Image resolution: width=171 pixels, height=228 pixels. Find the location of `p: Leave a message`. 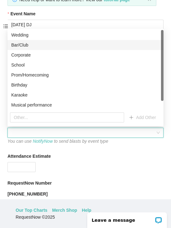

p: Leave a message is located at coordinates (40, 12).